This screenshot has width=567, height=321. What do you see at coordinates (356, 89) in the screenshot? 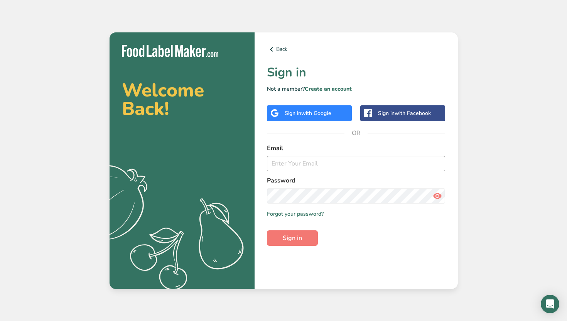
I see `p: Not a member?` at bounding box center [356, 89].